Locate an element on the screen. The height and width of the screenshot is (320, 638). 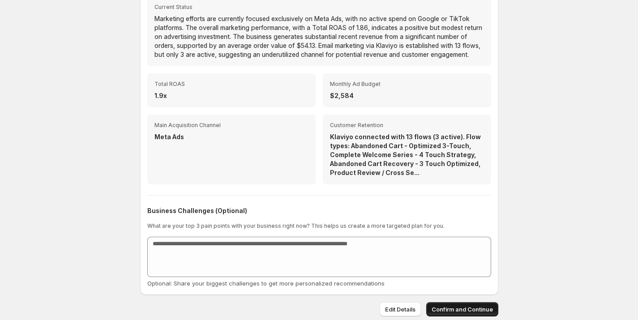
p: Meta Ads is located at coordinates (232, 137).